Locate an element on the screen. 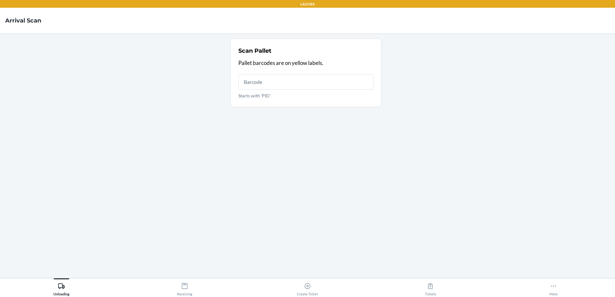 This screenshot has height=297, width=615. h2: Scan Pallet is located at coordinates (255, 51).